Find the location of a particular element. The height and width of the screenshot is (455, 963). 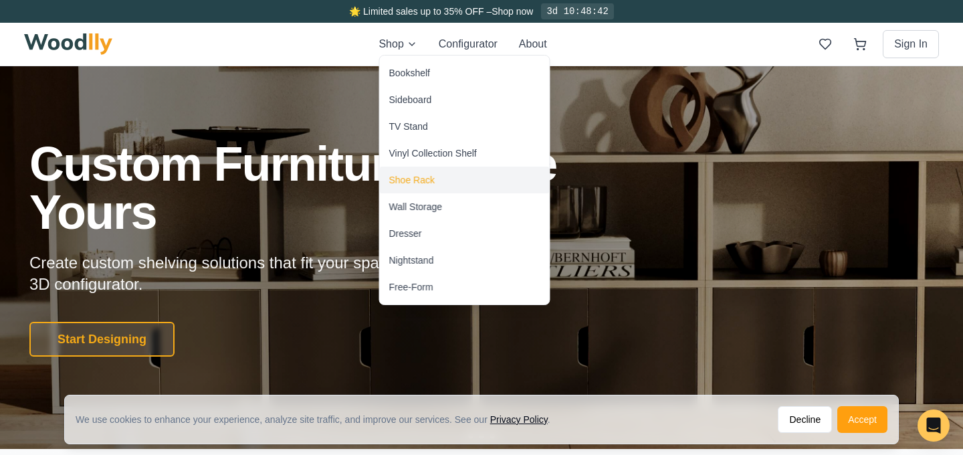

div: Nightstand is located at coordinates (411, 260).